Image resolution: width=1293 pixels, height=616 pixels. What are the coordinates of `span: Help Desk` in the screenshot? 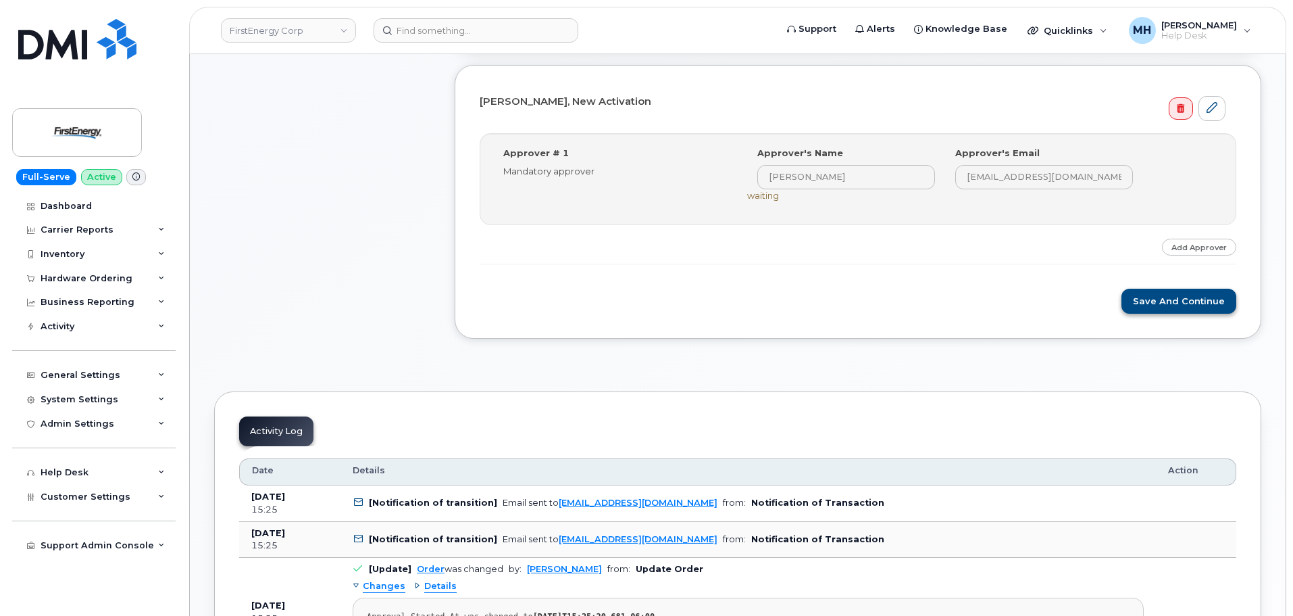 It's located at (1199, 36).